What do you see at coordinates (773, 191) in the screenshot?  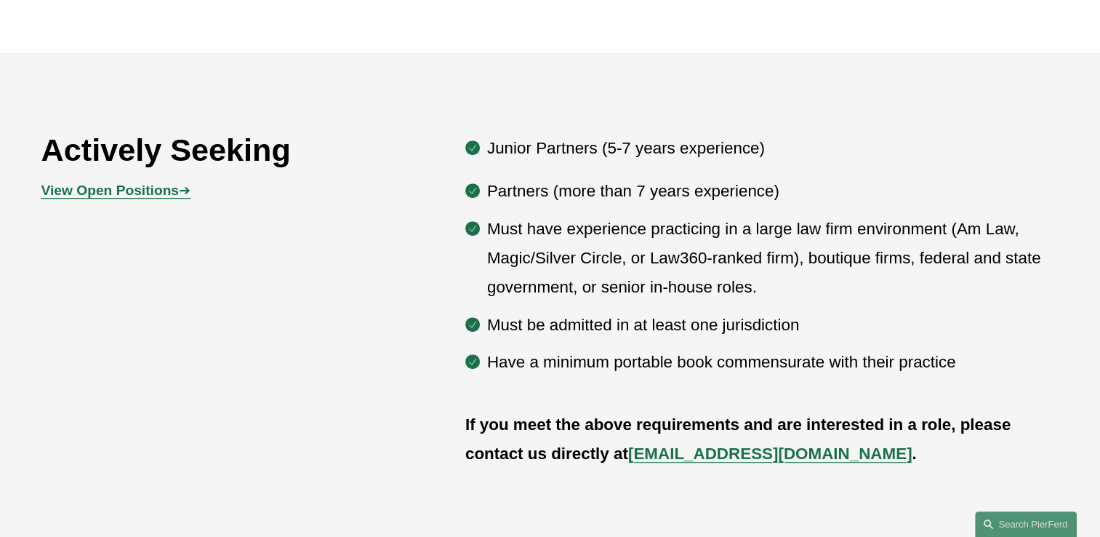 I see `p: Partners (more than 7 years experience)` at bounding box center [773, 191].